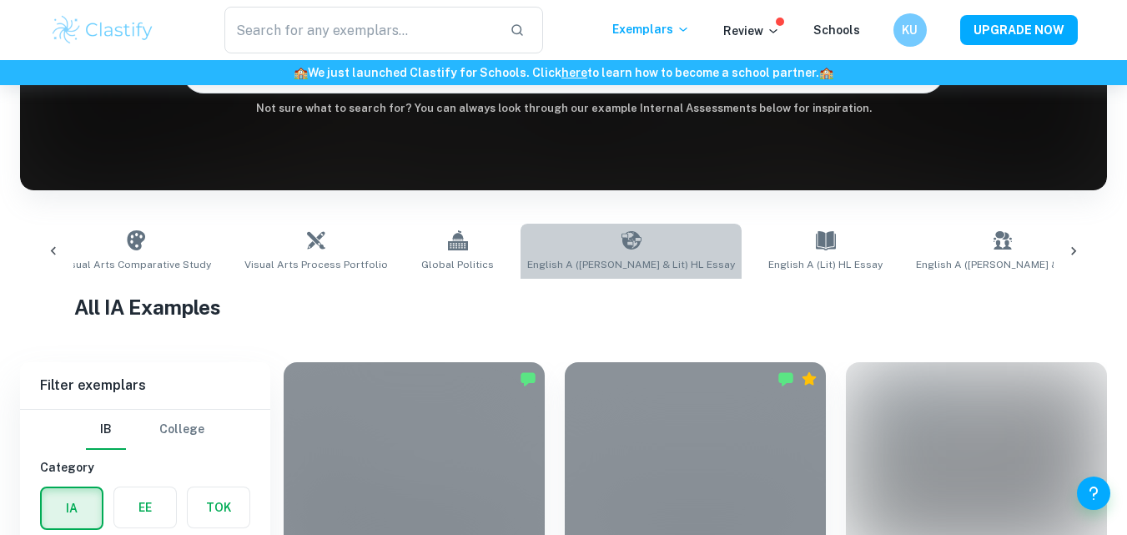 Image resolution: width=1127 pixels, height=535 pixels. I want to click on h6: Not sure what to search for? You can always look through our example Internal Assessments below f..., so click(563, 108).